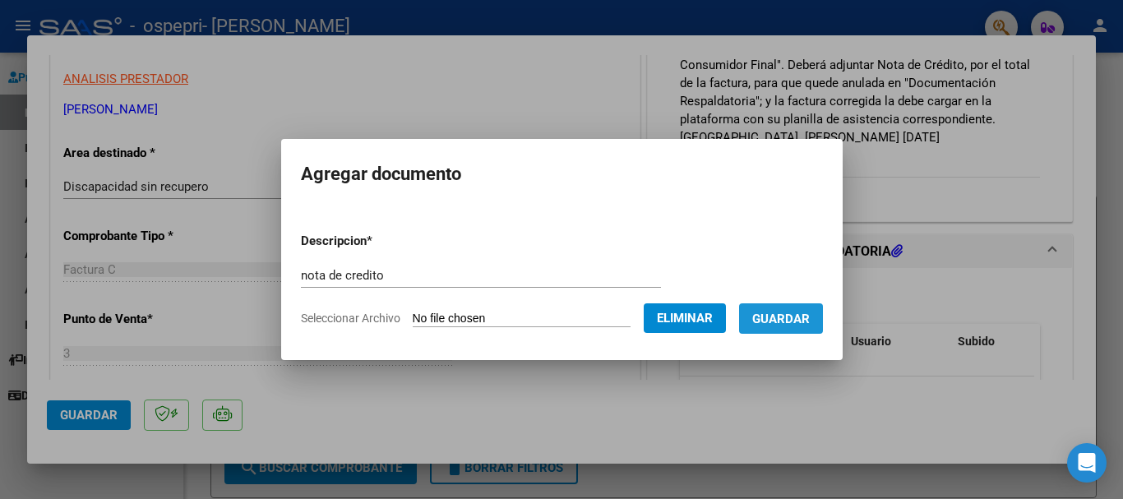 This screenshot has width=1123, height=499. What do you see at coordinates (685, 318) in the screenshot?
I see `button: Eliminar` at bounding box center [685, 318].